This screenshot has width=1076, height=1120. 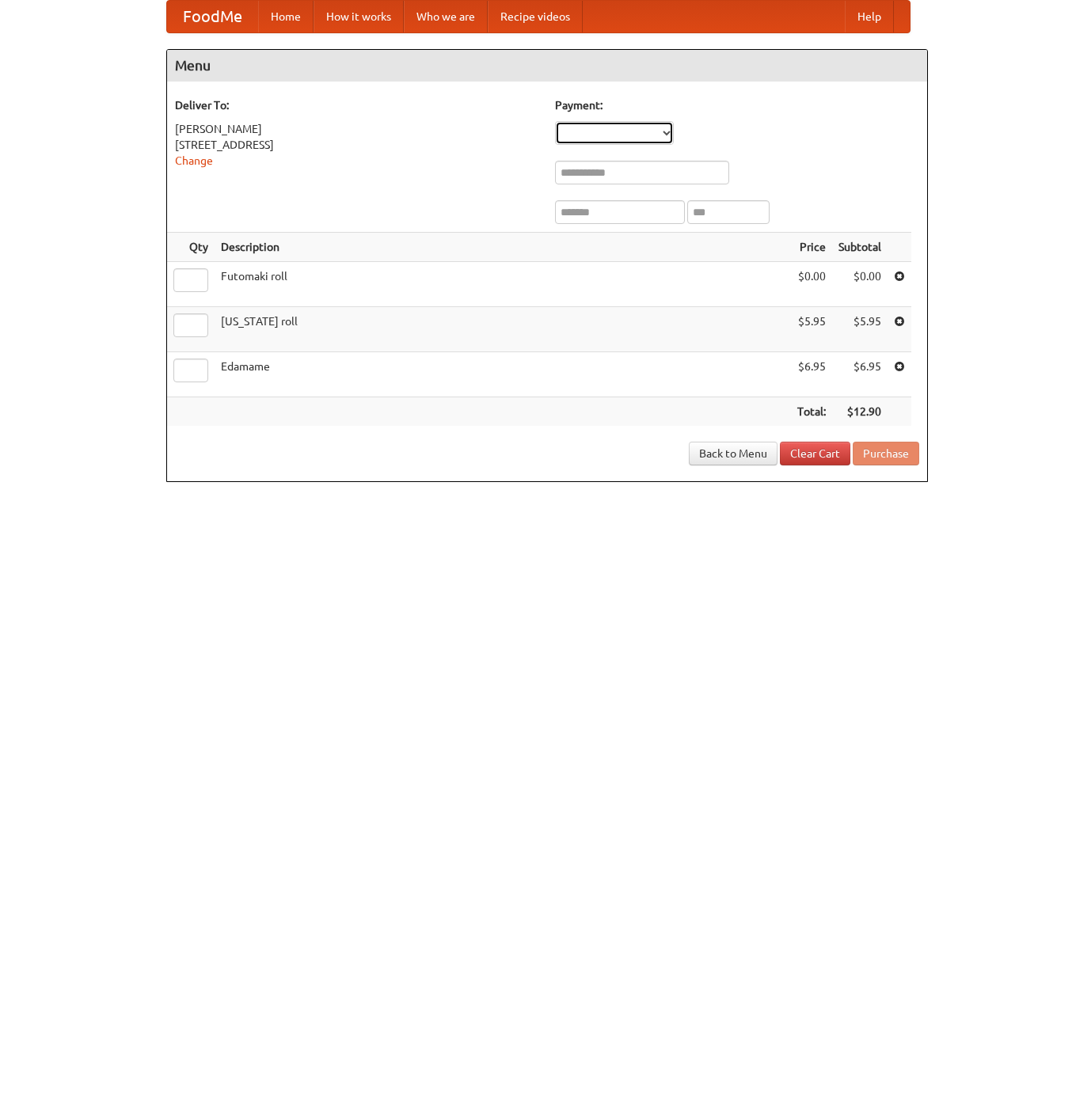 What do you see at coordinates (191, 247) in the screenshot?
I see `th: Qty` at bounding box center [191, 247].